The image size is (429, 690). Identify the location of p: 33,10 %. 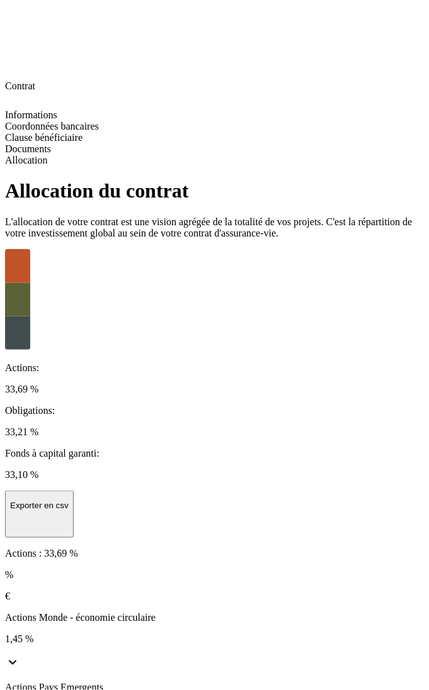
(214, 475).